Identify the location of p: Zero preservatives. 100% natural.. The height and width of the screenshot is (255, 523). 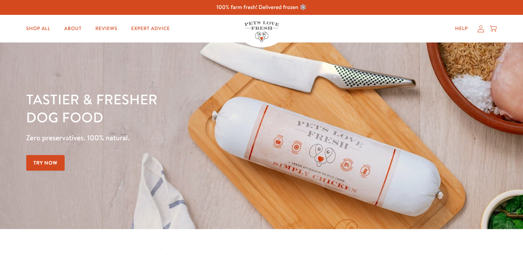
(183, 138).